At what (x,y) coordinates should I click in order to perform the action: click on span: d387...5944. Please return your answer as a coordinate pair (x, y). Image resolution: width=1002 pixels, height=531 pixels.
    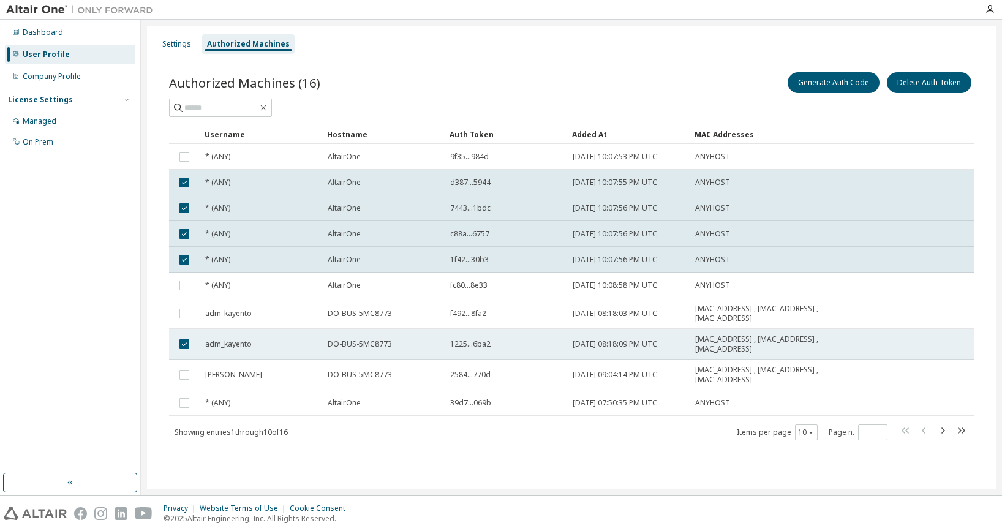
    Looking at the image, I should click on (470, 183).